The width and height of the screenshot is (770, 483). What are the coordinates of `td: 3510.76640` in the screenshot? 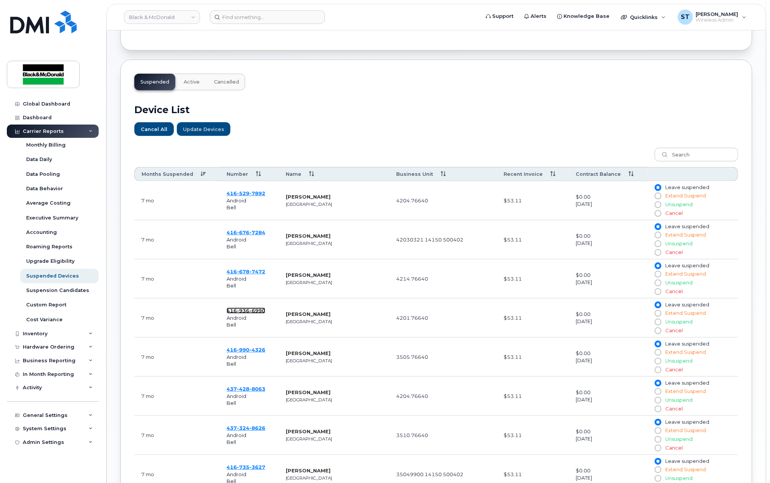 It's located at (443, 435).